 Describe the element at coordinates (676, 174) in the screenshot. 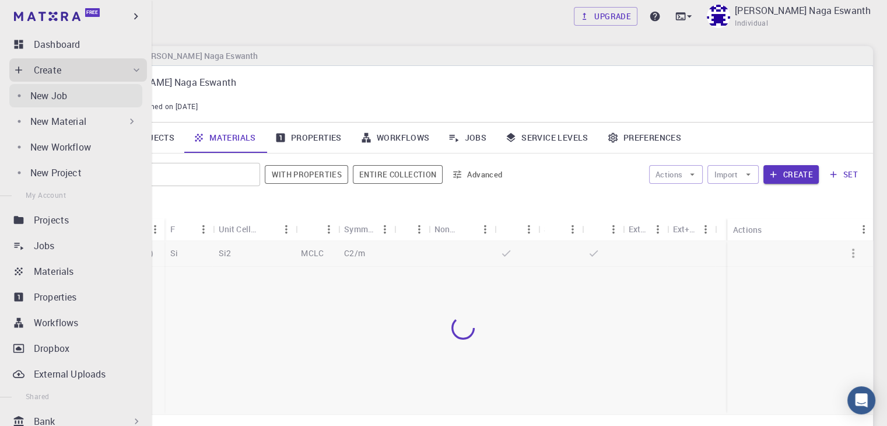

I see `button: Actions` at that location.